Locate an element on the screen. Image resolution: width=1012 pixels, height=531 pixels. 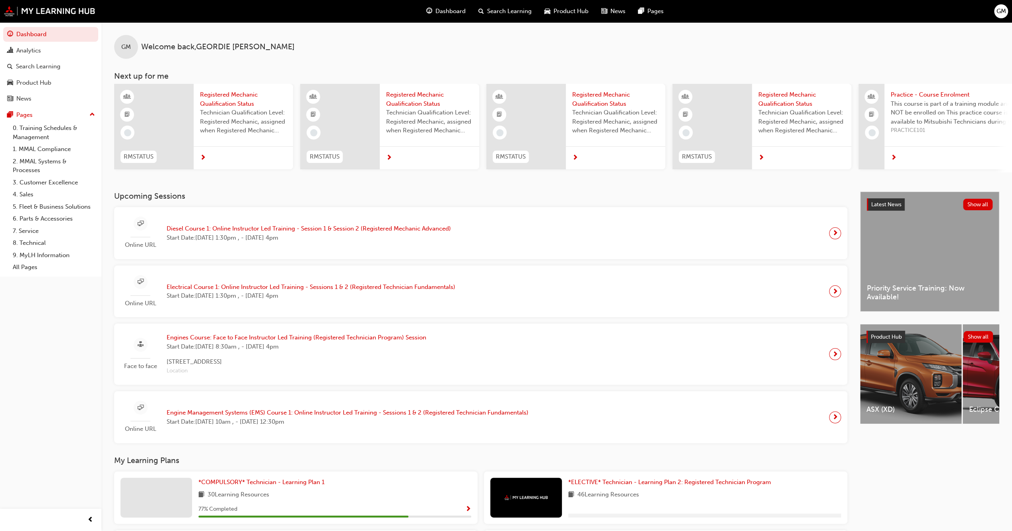
span: Search Learning is located at coordinates (509, 11).